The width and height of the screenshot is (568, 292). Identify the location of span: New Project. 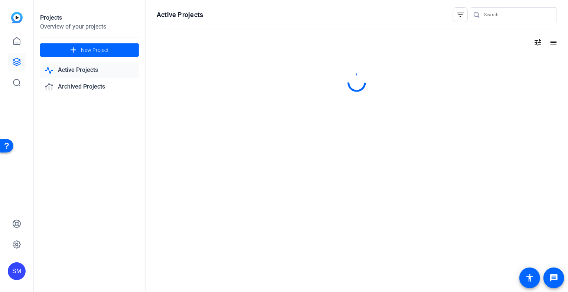
(95, 50).